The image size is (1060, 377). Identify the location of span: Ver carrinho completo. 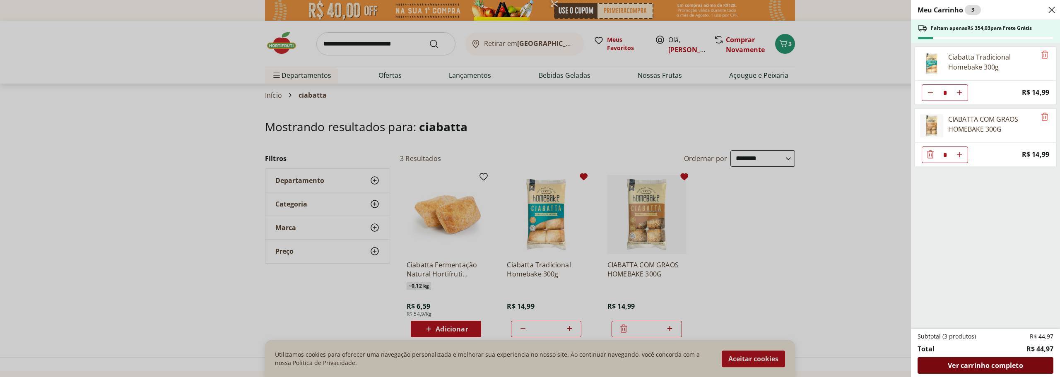
(985, 366).